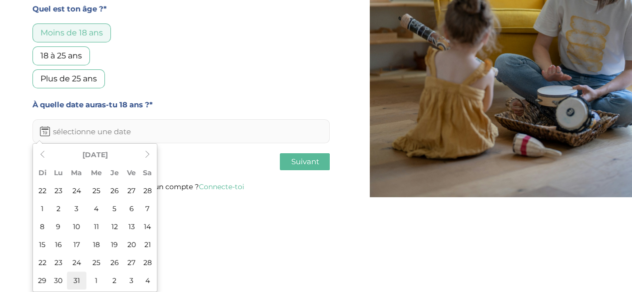 The image size is (632, 292). What do you see at coordinates (42, 245) in the screenshot?
I see `td: 15` at bounding box center [42, 245].